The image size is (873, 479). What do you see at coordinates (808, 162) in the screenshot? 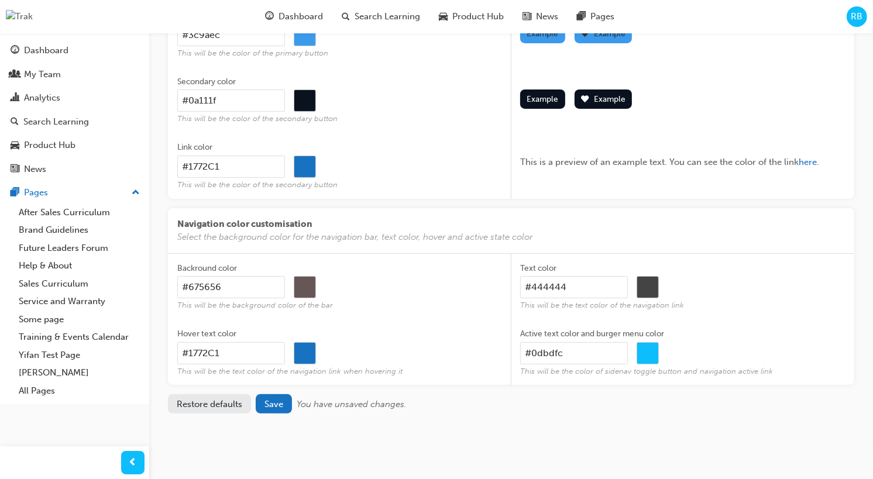
I see `span: here` at bounding box center [808, 162].